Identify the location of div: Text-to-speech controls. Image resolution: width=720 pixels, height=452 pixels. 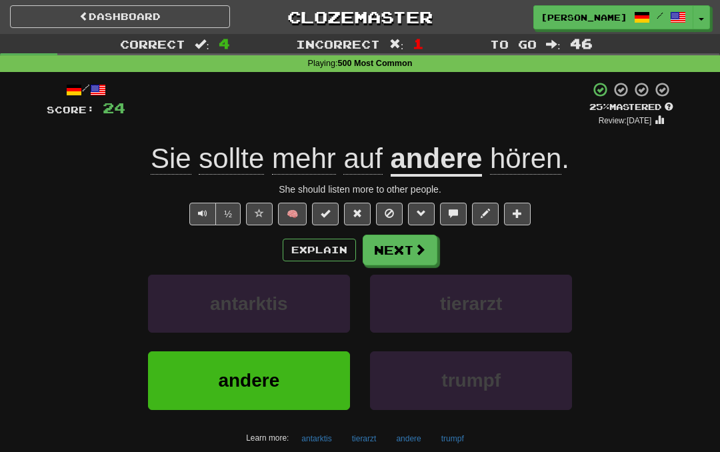
(213, 214).